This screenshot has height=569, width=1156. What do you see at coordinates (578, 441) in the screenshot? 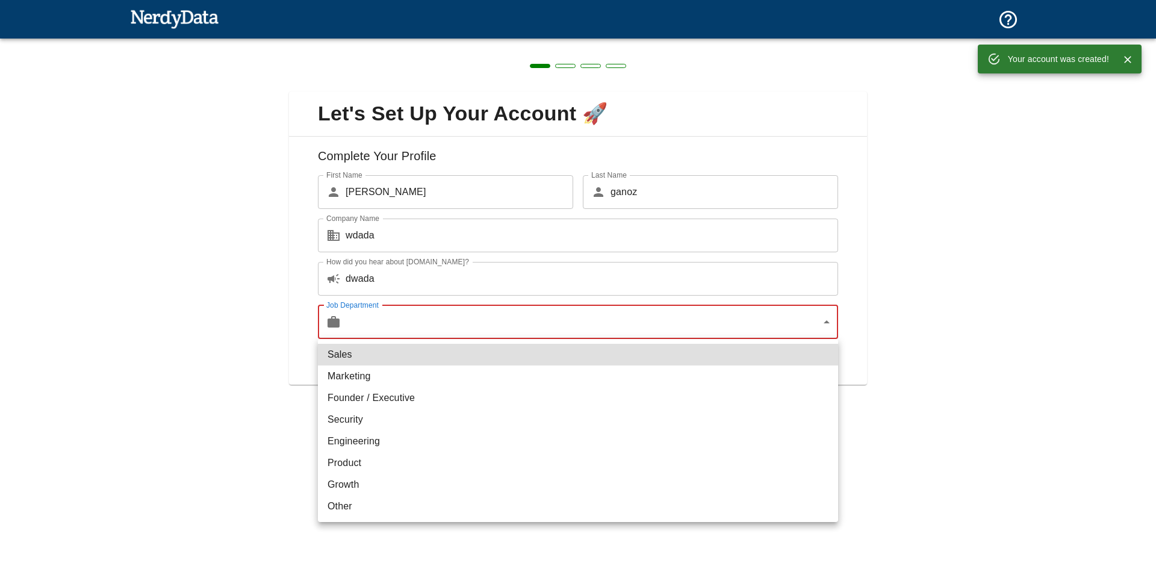
I see `li: Engineering` at bounding box center [578, 441].